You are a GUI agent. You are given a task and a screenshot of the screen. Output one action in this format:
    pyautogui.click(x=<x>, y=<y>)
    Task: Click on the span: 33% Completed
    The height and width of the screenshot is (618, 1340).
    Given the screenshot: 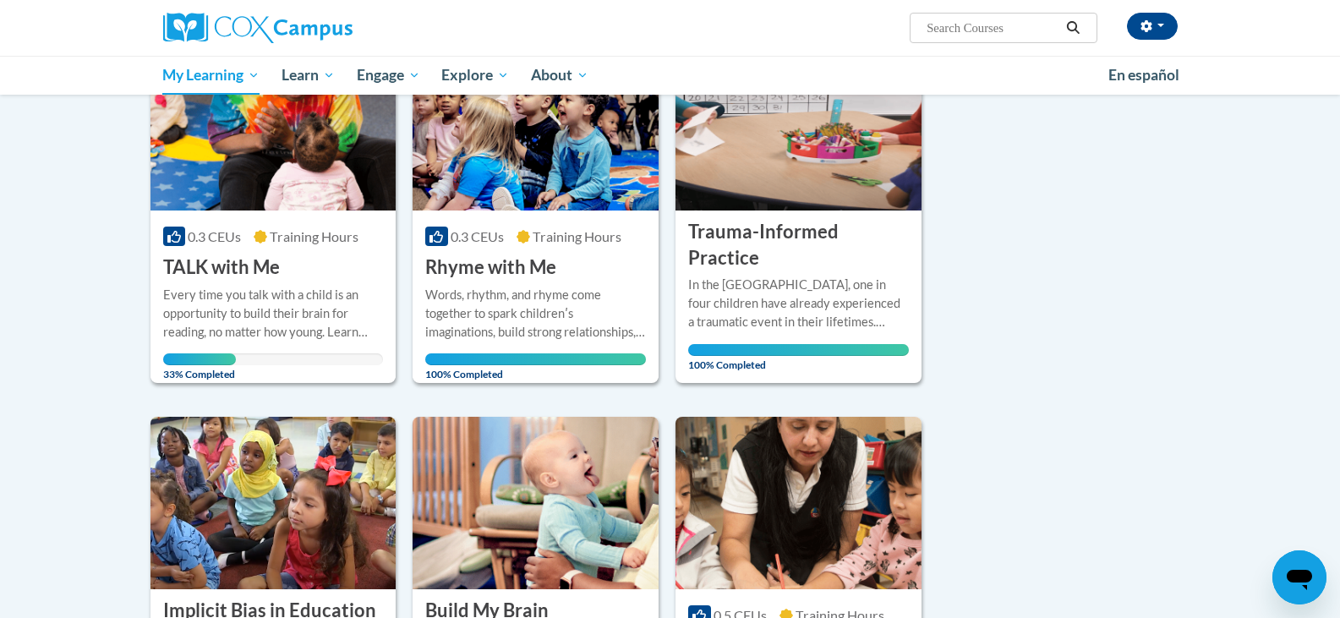 What is the action you would take?
    pyautogui.click(x=199, y=367)
    